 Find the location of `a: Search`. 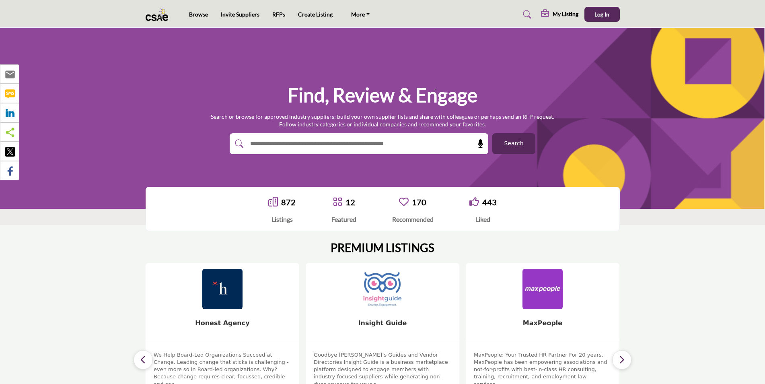

a: Search is located at coordinates (526, 14).